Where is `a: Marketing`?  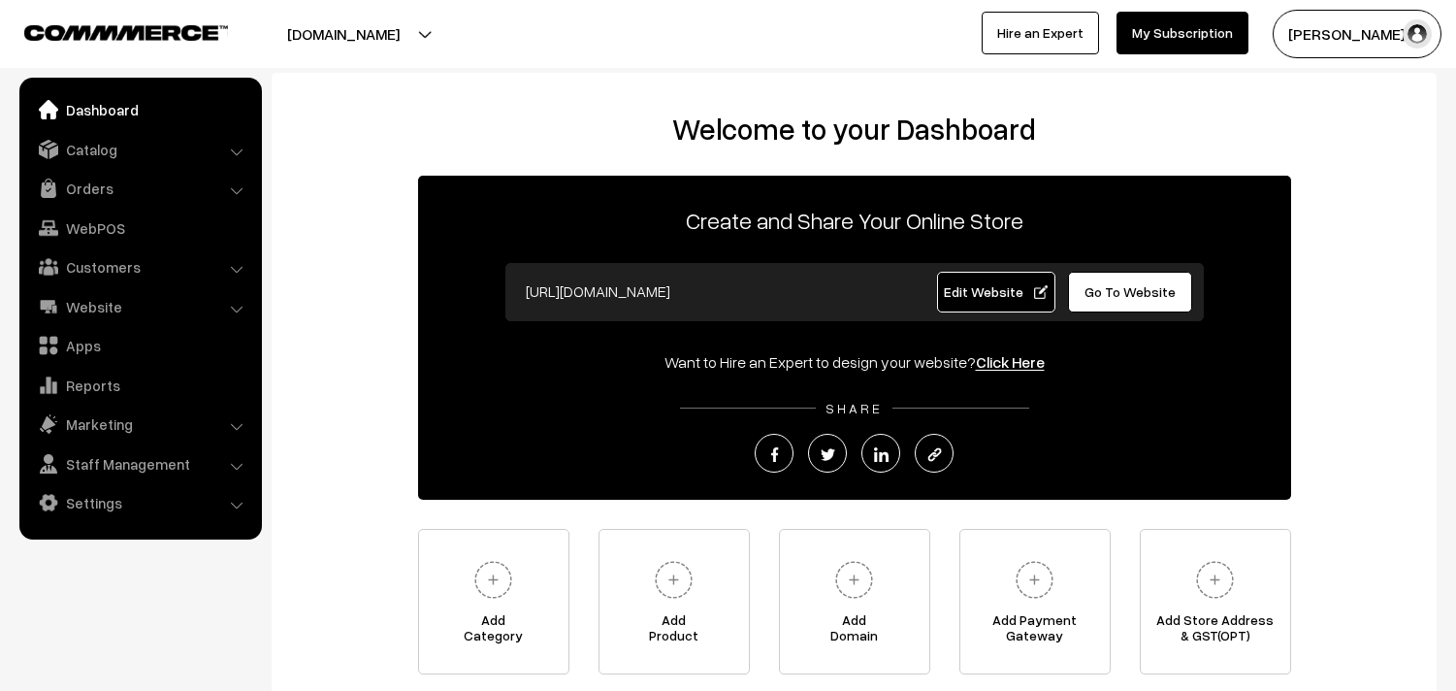
a: Marketing is located at coordinates (140, 424).